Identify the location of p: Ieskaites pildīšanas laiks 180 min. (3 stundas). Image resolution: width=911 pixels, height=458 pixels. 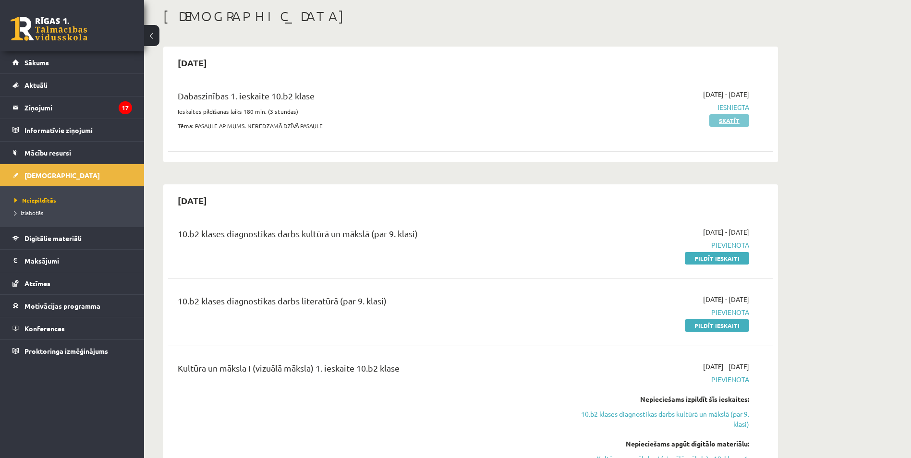
(365, 111).